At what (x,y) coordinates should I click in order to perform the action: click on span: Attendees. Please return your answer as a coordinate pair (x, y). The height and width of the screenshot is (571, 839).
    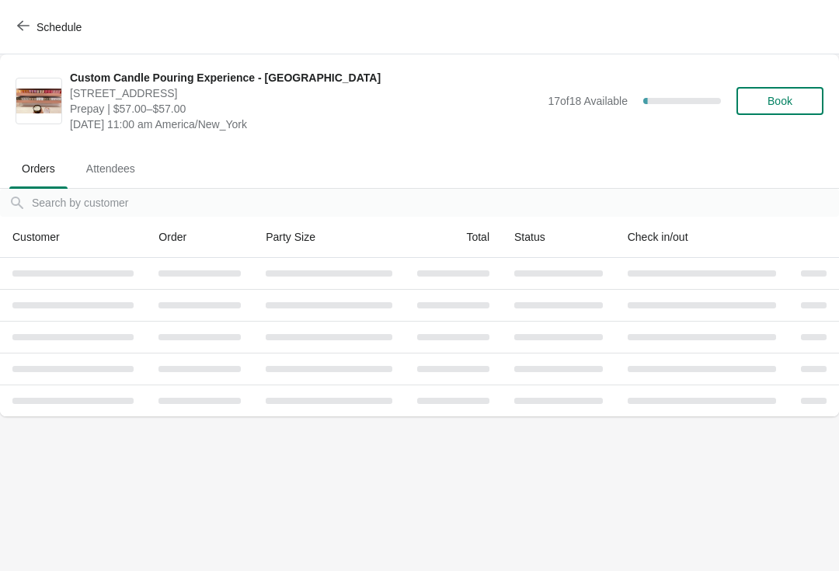
    Looking at the image, I should click on (110, 169).